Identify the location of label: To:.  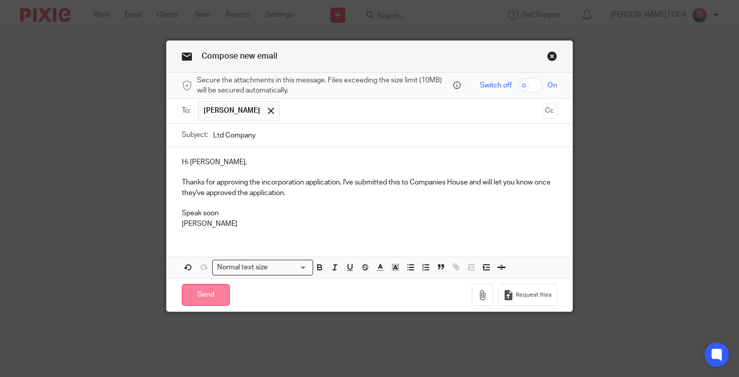
(187, 111).